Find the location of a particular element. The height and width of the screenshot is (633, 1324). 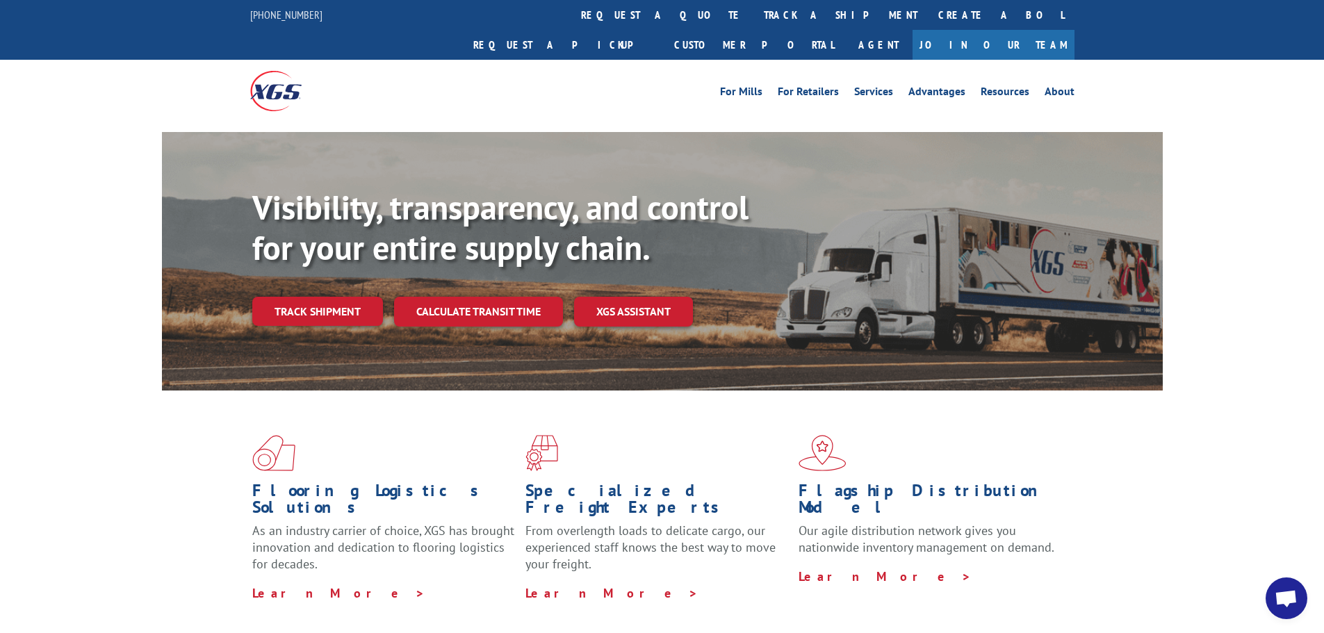

img: xgs-icon-focused-on-flooring-red is located at coordinates (541, 453).